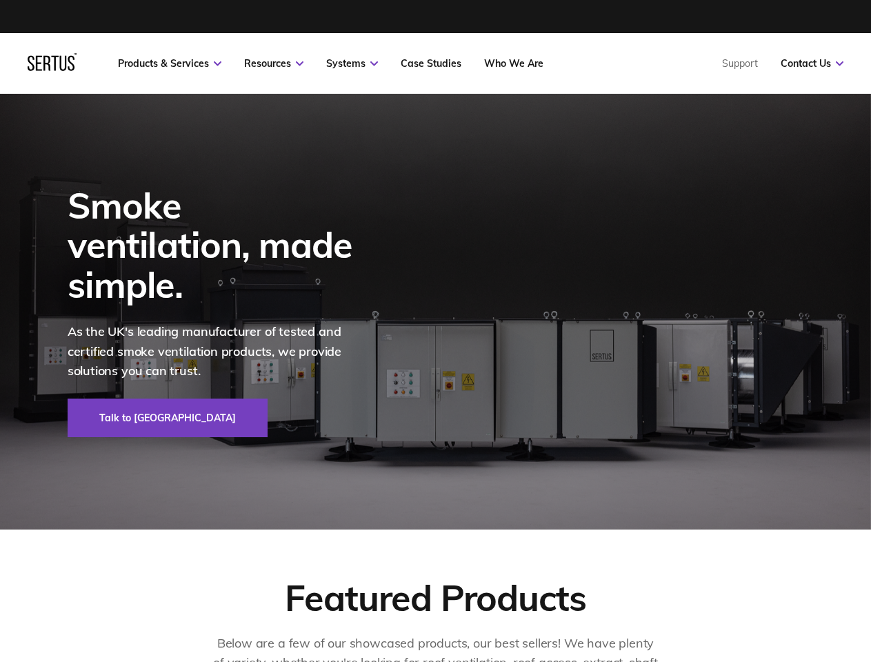 Image resolution: width=871 pixels, height=662 pixels. I want to click on a: Support, so click(740, 63).